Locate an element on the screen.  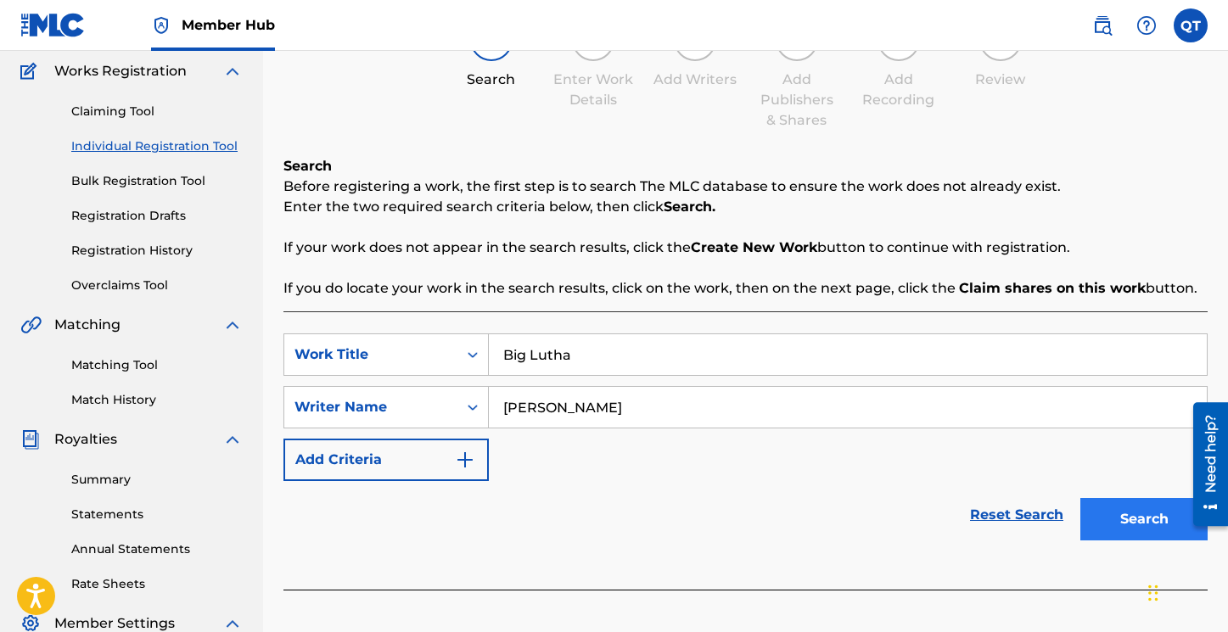
b: Search is located at coordinates (307, 166).